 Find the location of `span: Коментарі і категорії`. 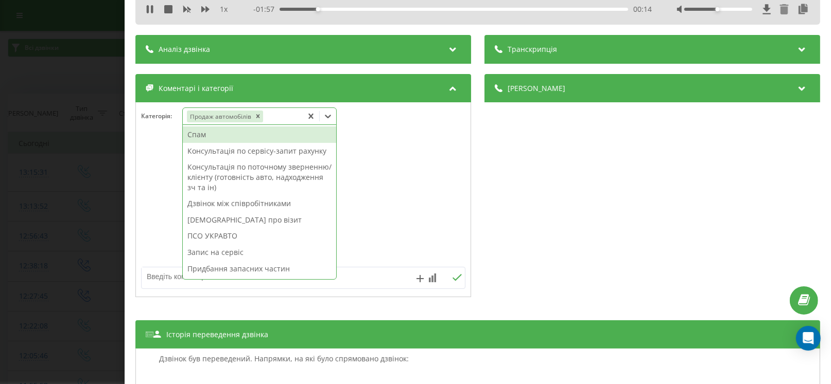

span: Коментарі і категорії is located at coordinates (196, 89).